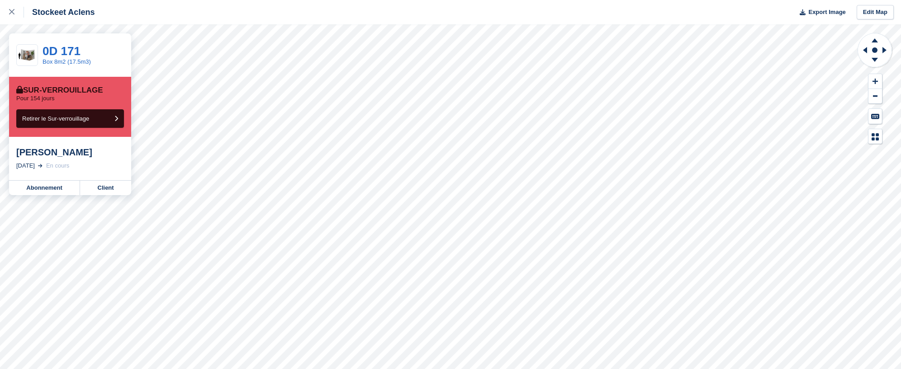 This screenshot has height=369, width=901. Describe the element at coordinates (56, 118) in the screenshot. I see `span: Retirer le Sur-verrouillage` at that location.